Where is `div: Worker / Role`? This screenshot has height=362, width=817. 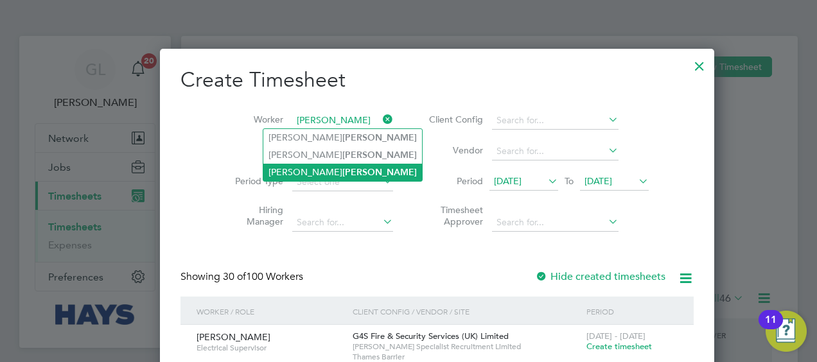 div: Worker / Role is located at coordinates (271, 311).